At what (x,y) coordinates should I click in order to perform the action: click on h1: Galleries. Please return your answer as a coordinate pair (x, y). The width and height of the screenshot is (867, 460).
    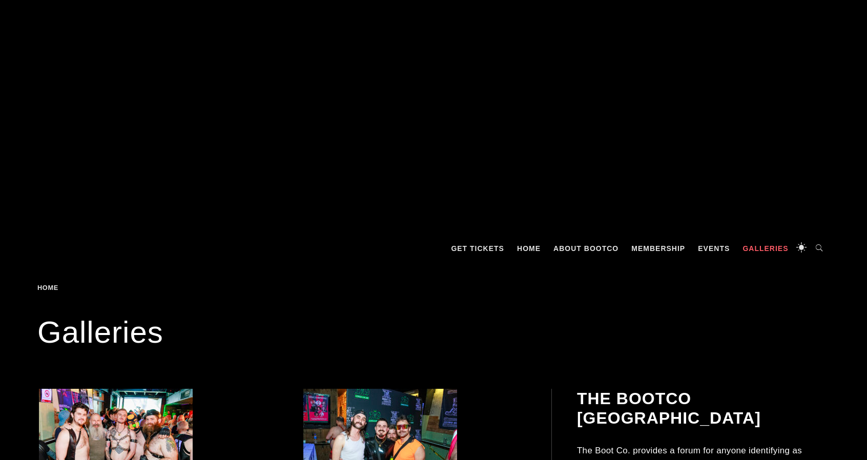
    Looking at the image, I should click on (434, 333).